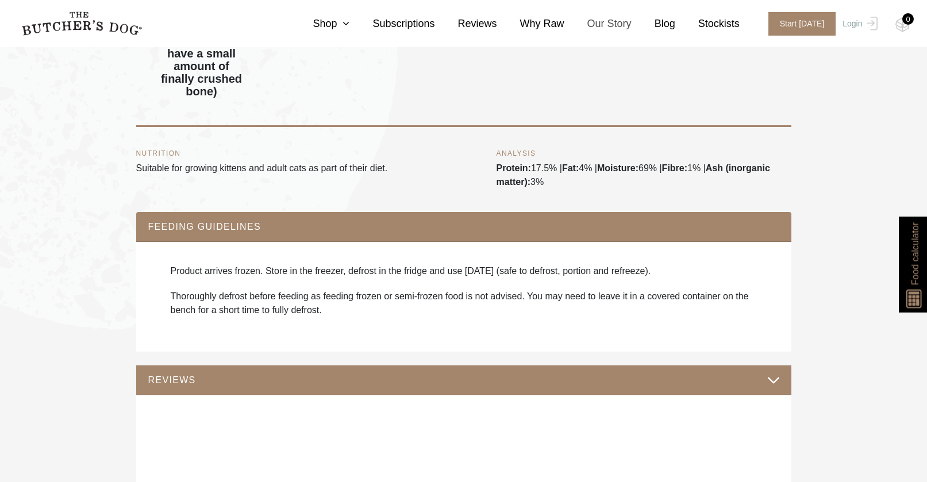  I want to click on img: TBD_Cart-Empty.png, so click(903, 25).